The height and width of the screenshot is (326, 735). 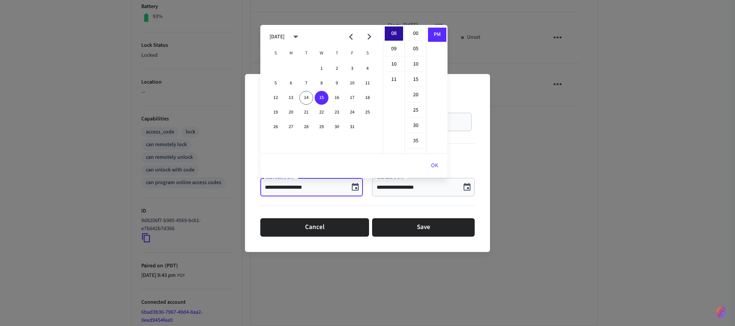 I want to click on button: calendar view is open, switch to year view, so click(x=296, y=36).